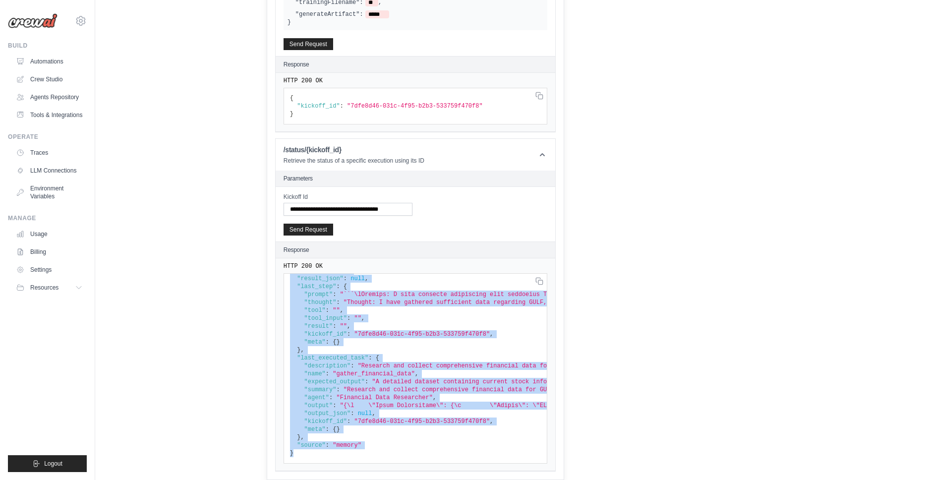 Image resolution: width=927 pixels, height=480 pixels. I want to click on span: Logout, so click(53, 463).